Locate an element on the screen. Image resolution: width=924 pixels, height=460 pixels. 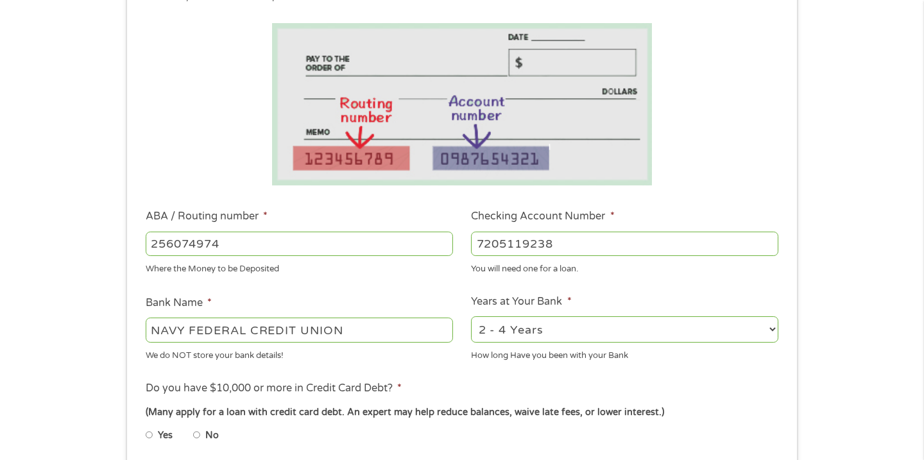
label: No is located at coordinates (212, 436).